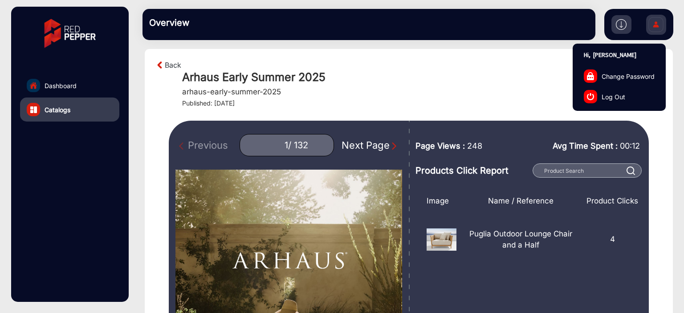 The image size is (684, 313). I want to click on img: Sign%20Up.svg, so click(656, 26).